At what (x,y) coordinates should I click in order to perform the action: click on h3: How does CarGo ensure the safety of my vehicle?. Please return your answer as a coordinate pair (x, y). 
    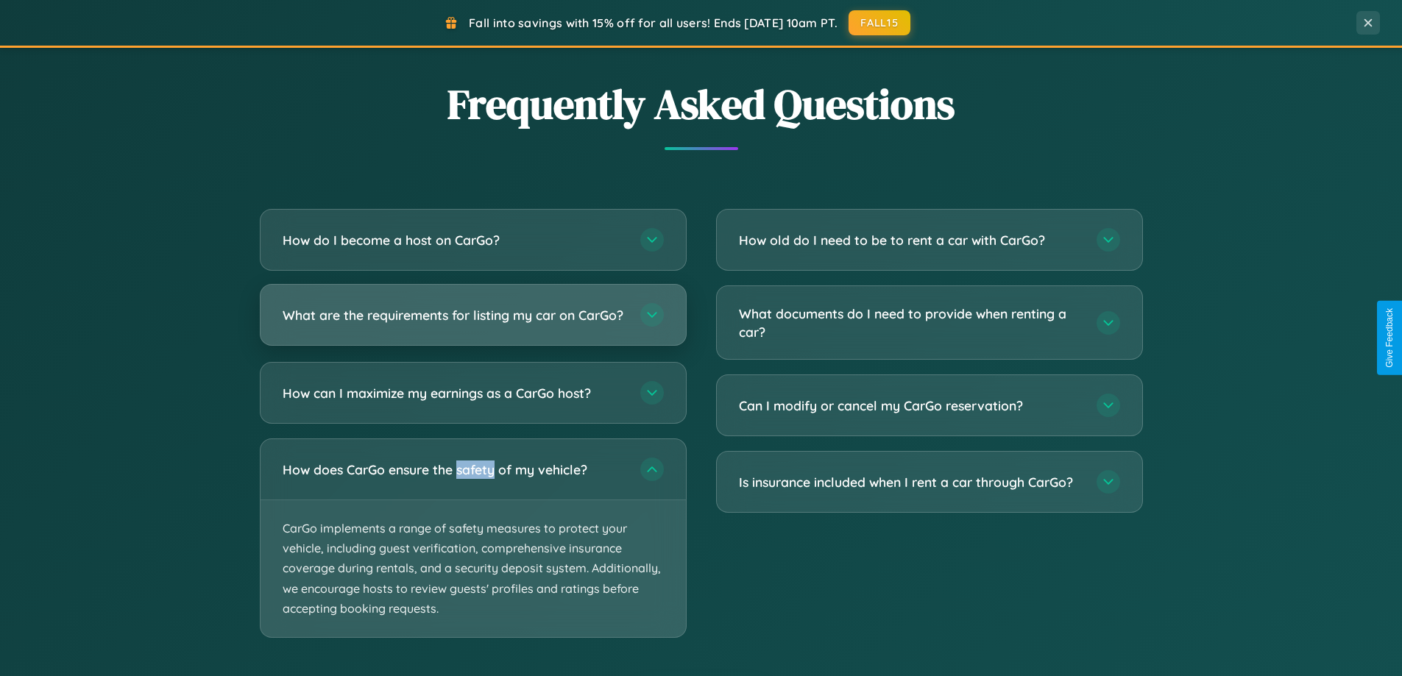
    Looking at the image, I should click on (454, 469).